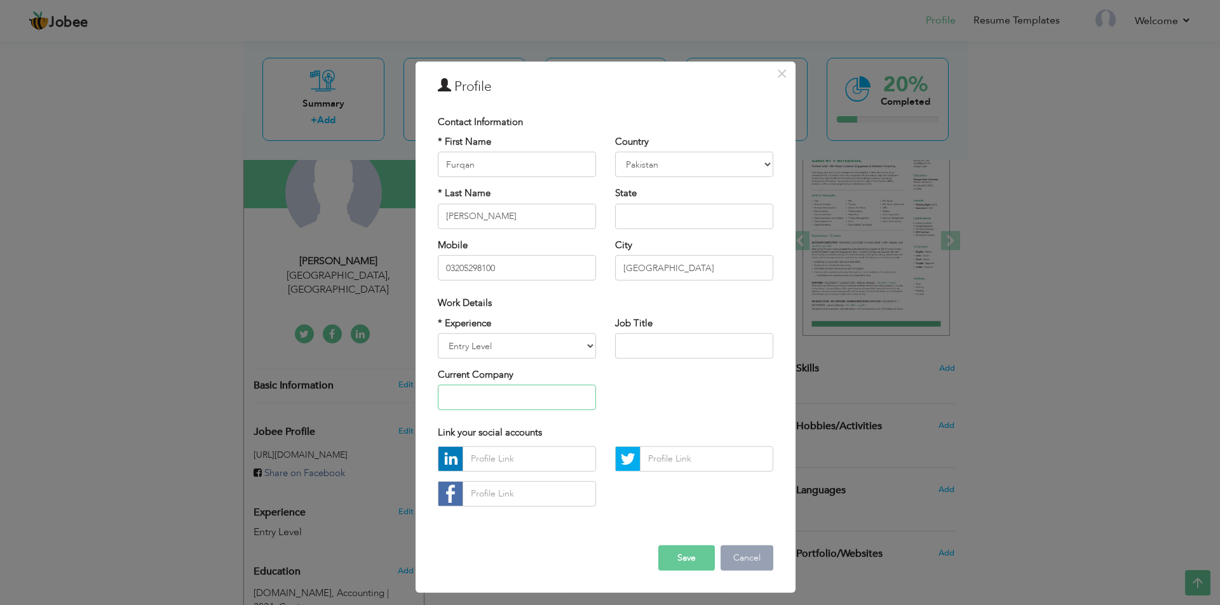  I want to click on label: State, so click(626, 193).